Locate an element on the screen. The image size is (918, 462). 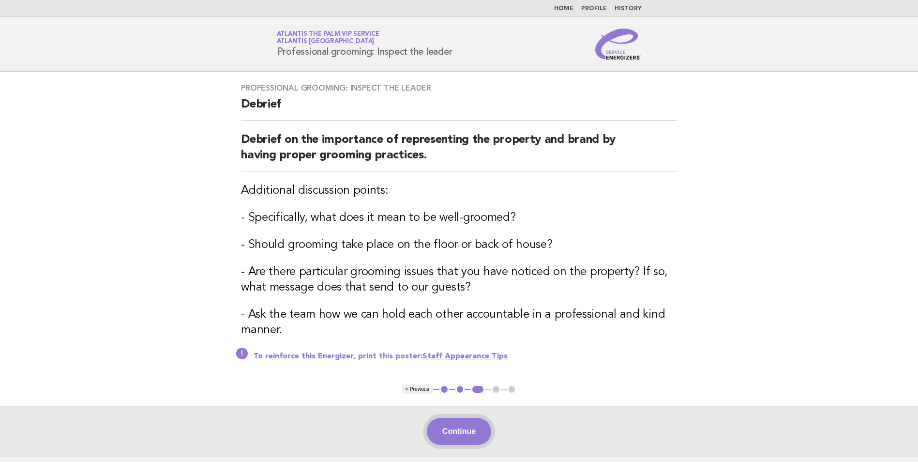
h3: Professional grooming: Inspect the leader is located at coordinates (459, 88).